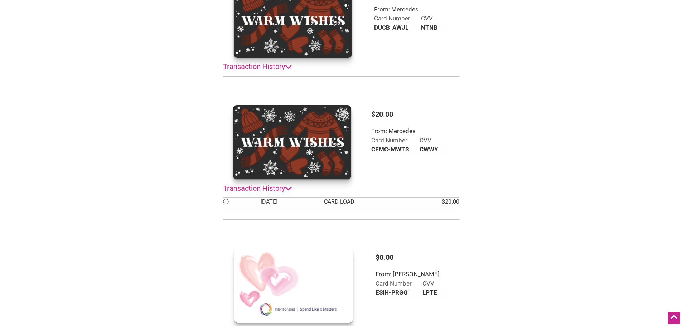  I want to click on td: $20.00, so click(439, 206).